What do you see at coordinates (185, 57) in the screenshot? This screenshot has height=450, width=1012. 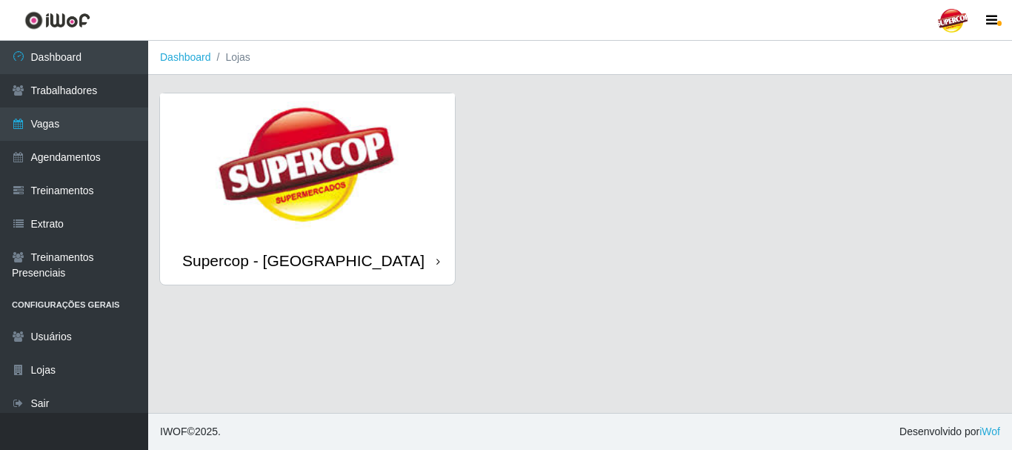 I see `a: Dashboard` at bounding box center [185, 57].